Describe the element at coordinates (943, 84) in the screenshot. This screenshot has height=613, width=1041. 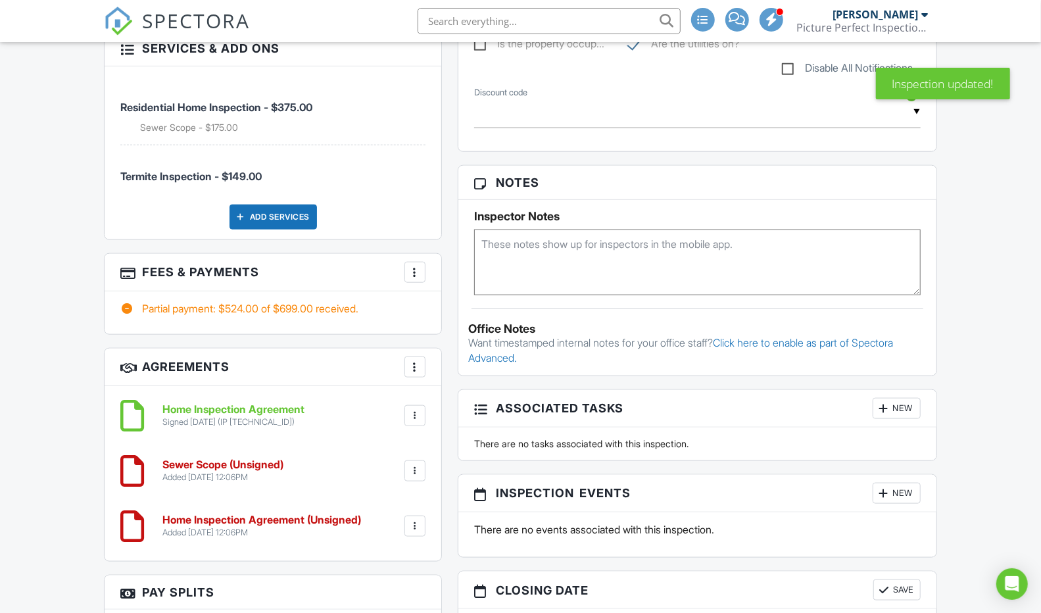
I see `div: Inspection updated!` at that location.